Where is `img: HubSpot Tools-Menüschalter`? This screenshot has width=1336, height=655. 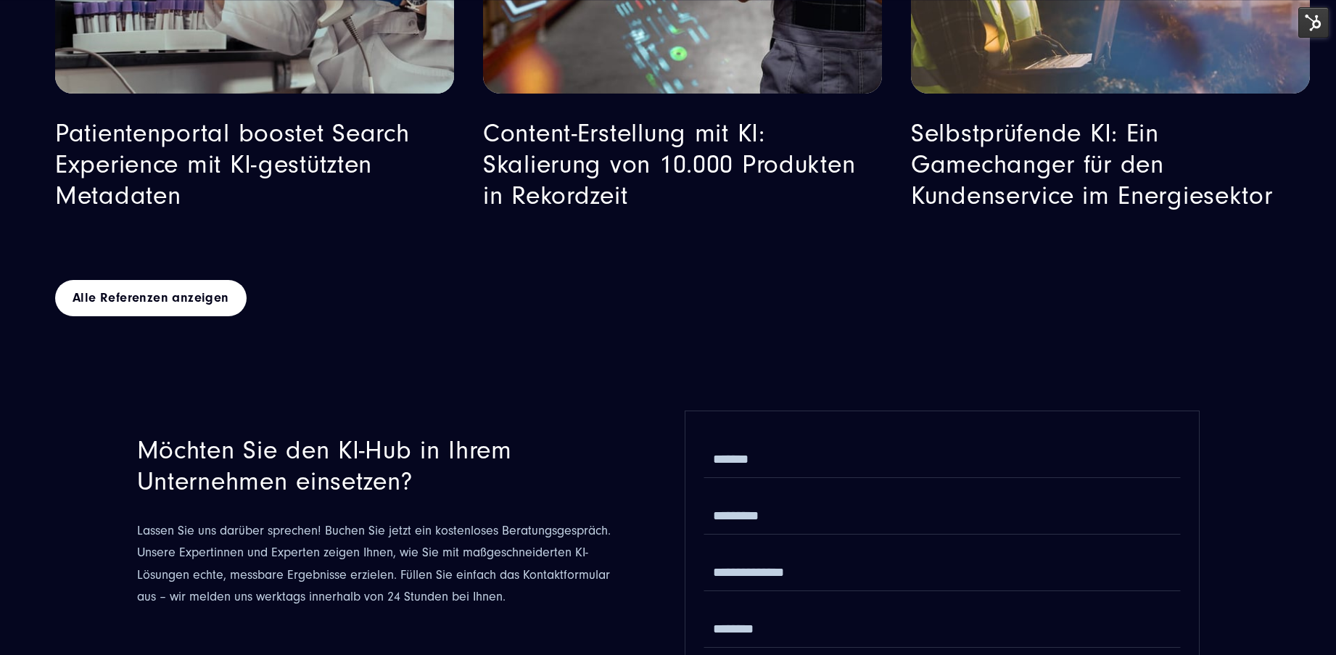 img: HubSpot Tools-Menüschalter is located at coordinates (1314, 22).